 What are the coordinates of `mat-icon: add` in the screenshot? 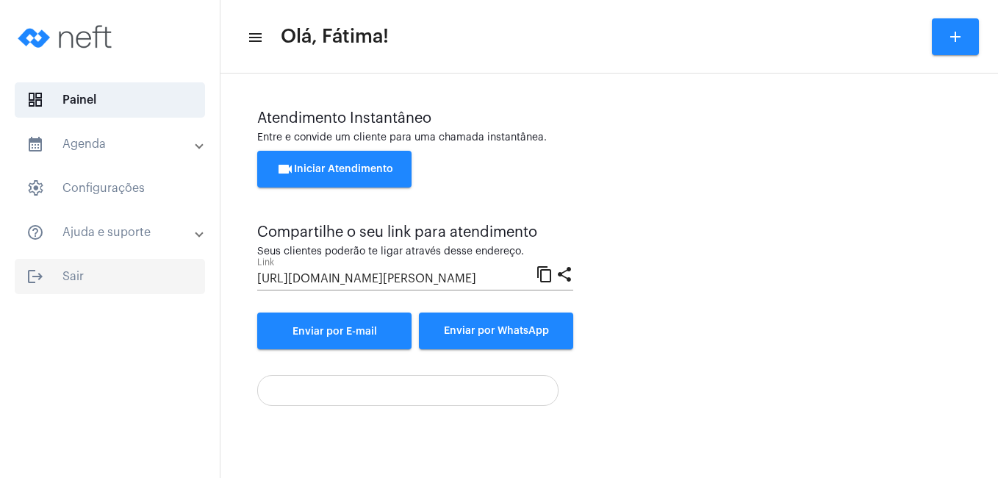 It's located at (956, 37).